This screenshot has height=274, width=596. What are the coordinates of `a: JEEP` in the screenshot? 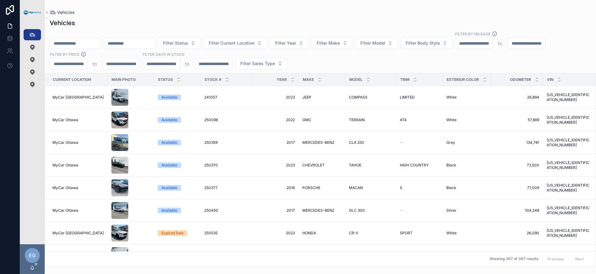 It's located at (322, 97).